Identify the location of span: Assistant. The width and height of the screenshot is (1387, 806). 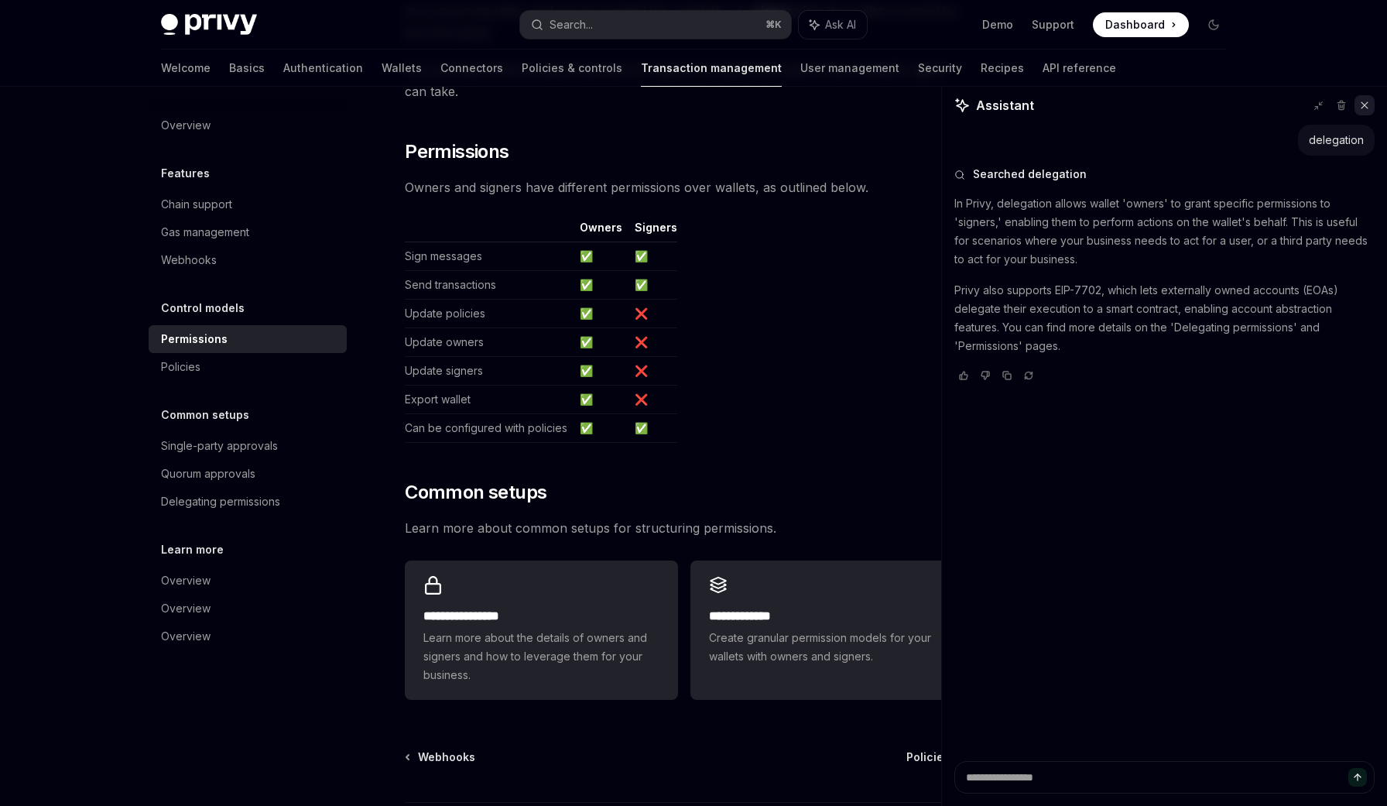
(1005, 105).